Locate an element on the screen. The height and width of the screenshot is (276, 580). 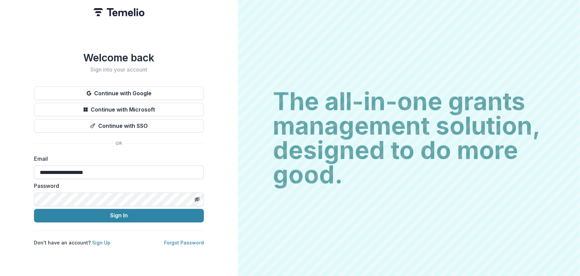
h2: Sign into your account is located at coordinates (119, 70).